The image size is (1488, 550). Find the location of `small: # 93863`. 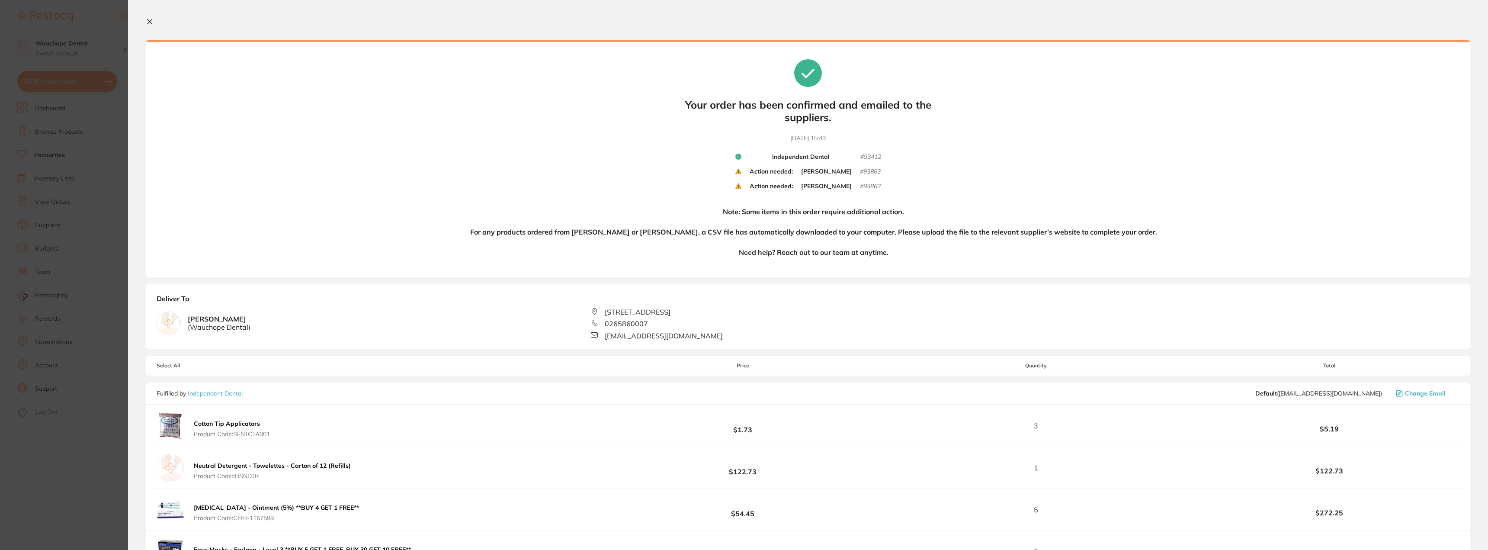

small: # 93863 is located at coordinates (871, 172).